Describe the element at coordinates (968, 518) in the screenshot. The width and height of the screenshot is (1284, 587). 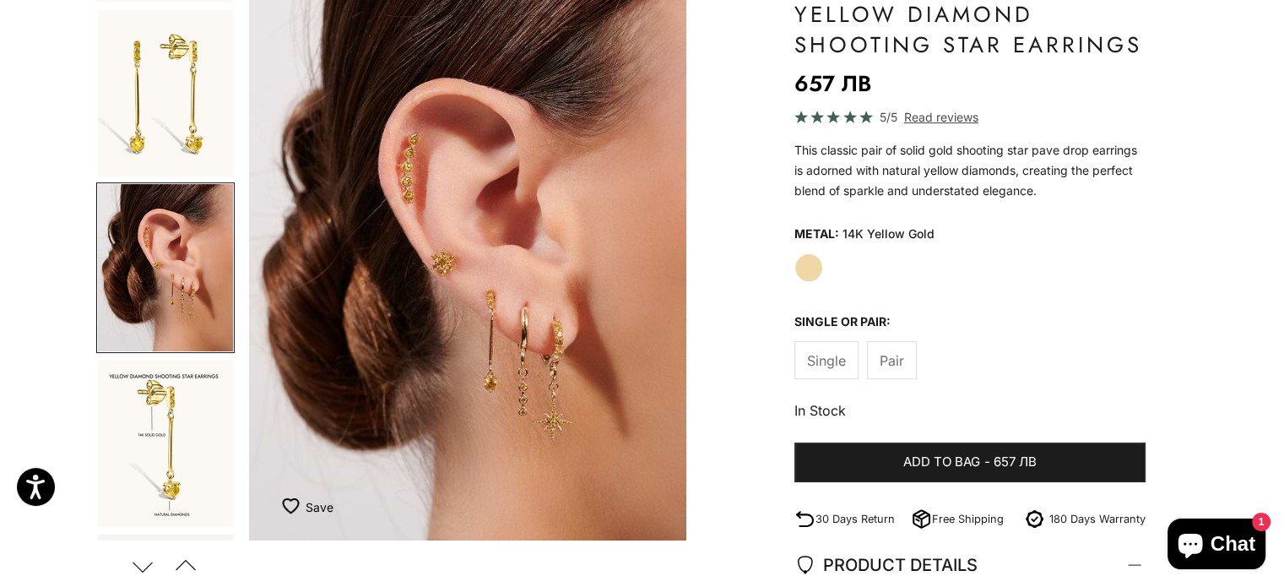
I see `p: Free Shipping` at that location.